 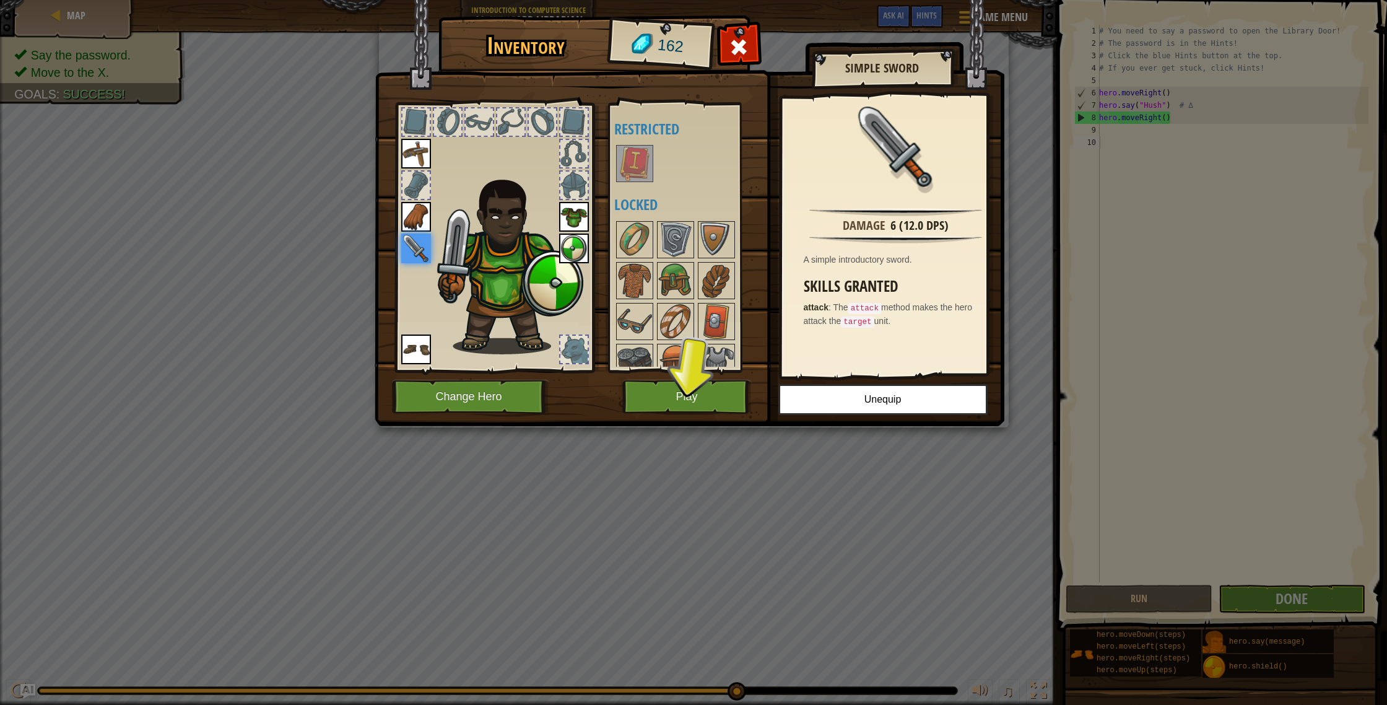 What do you see at coordinates (888, 314) in the screenshot?
I see `span: The method makes the hero attack the unit.` at bounding box center [888, 314].